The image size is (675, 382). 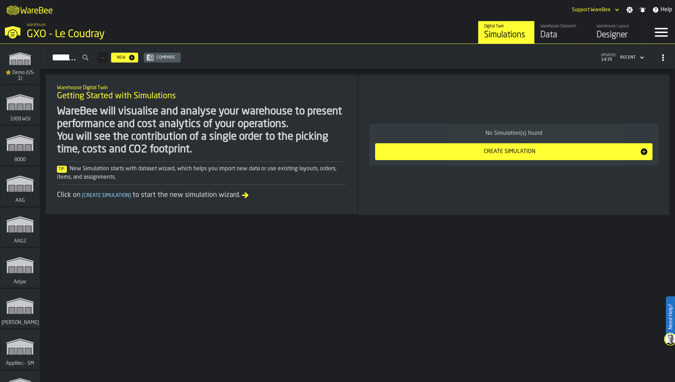 What do you see at coordinates (20, 241) in the screenshot?
I see `span: AAG2` at bounding box center [20, 241].